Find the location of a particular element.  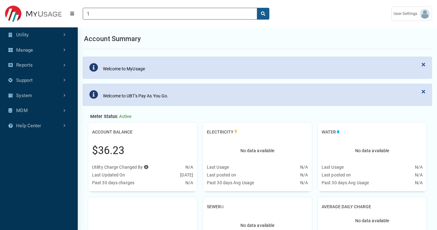

div: $36.23 is located at coordinates (108, 150).